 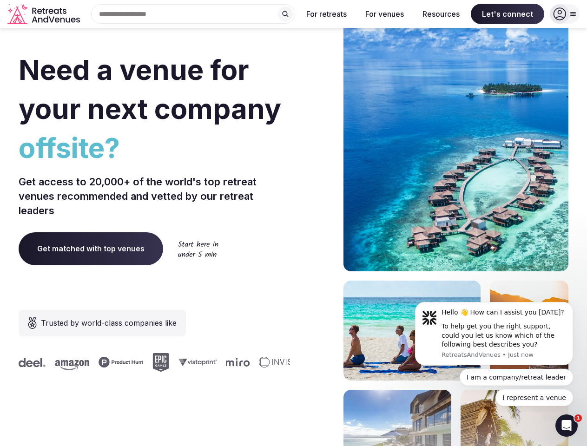 I want to click on span: Need a venue for your next company, so click(x=150, y=89).